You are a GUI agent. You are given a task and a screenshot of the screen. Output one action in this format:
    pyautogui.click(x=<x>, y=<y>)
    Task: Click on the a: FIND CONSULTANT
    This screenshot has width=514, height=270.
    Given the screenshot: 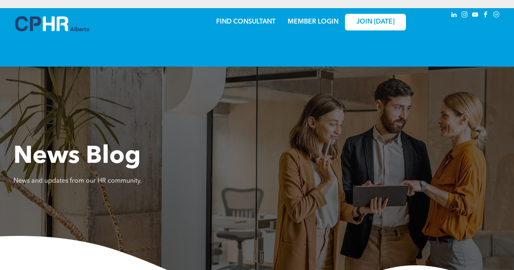 What is the action you would take?
    pyautogui.click(x=246, y=22)
    